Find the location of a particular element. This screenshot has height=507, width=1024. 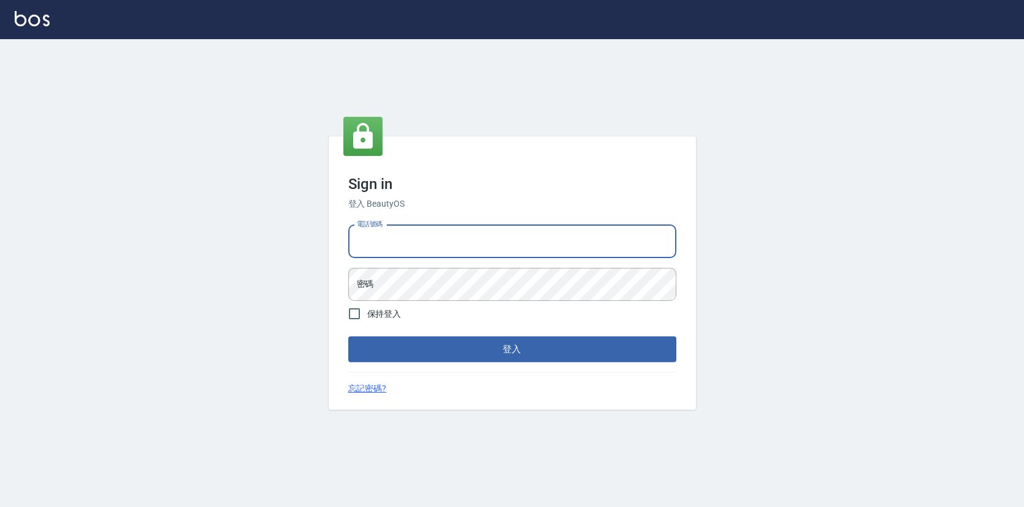

label: 電話號碼 is located at coordinates (370, 224).